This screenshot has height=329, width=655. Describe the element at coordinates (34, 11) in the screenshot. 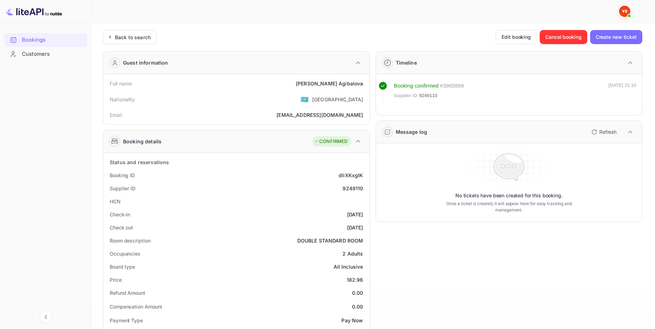

I see `img: LiteAPI logo` at that location.